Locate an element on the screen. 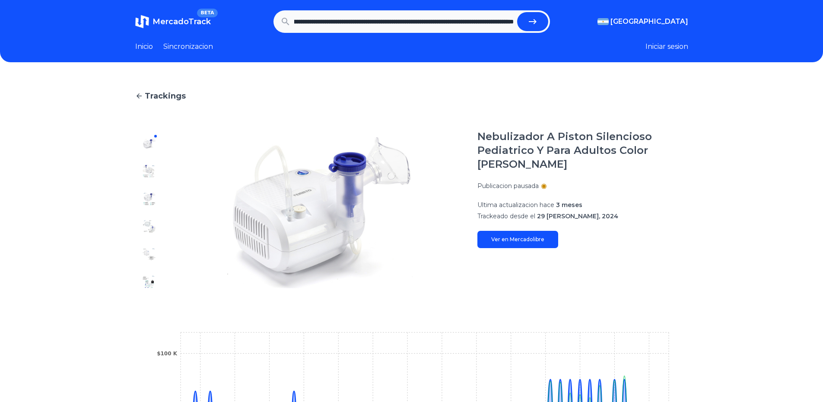  a: MercadoTrackBETA is located at coordinates (173, 22).